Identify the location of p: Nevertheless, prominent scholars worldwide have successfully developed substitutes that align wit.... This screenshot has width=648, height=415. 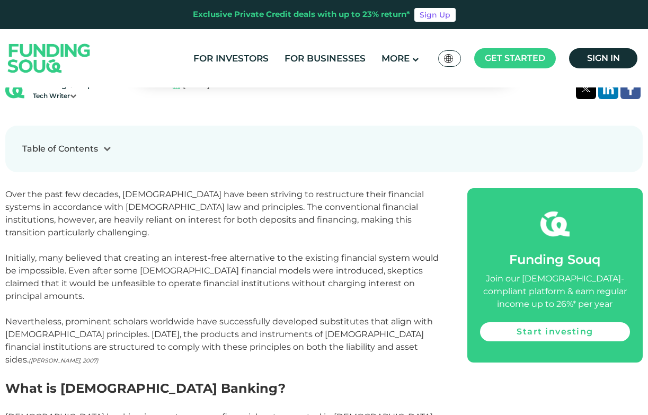
(224, 341).